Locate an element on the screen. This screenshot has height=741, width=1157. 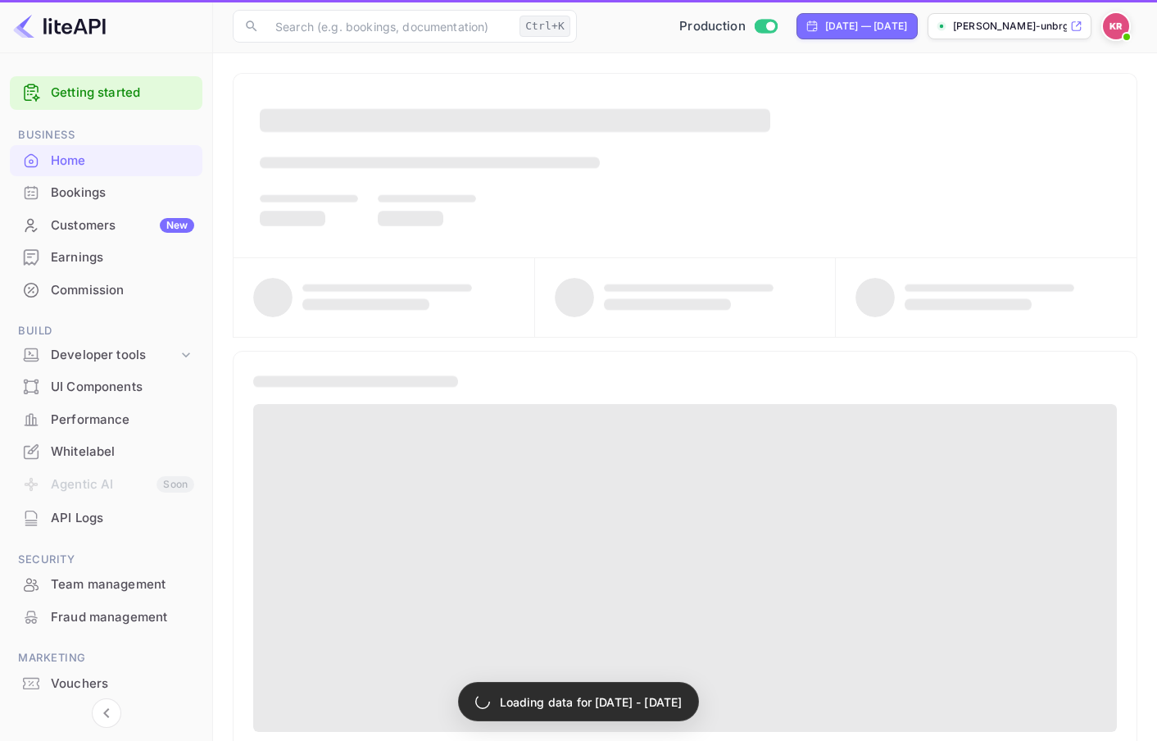
a: Earnings is located at coordinates (106, 257).